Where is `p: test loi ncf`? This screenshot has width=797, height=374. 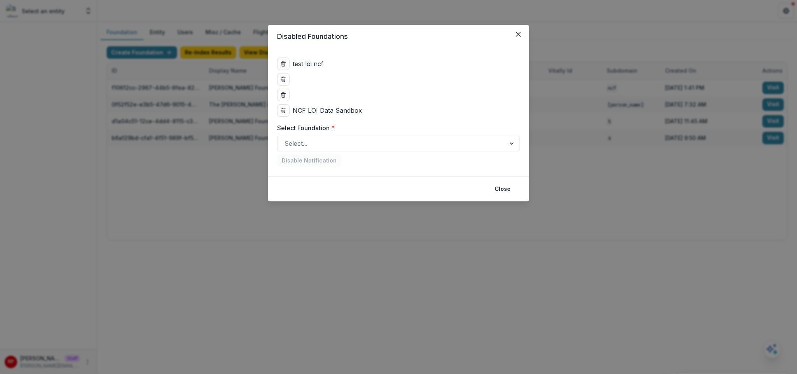 p: test loi ncf is located at coordinates (308, 64).